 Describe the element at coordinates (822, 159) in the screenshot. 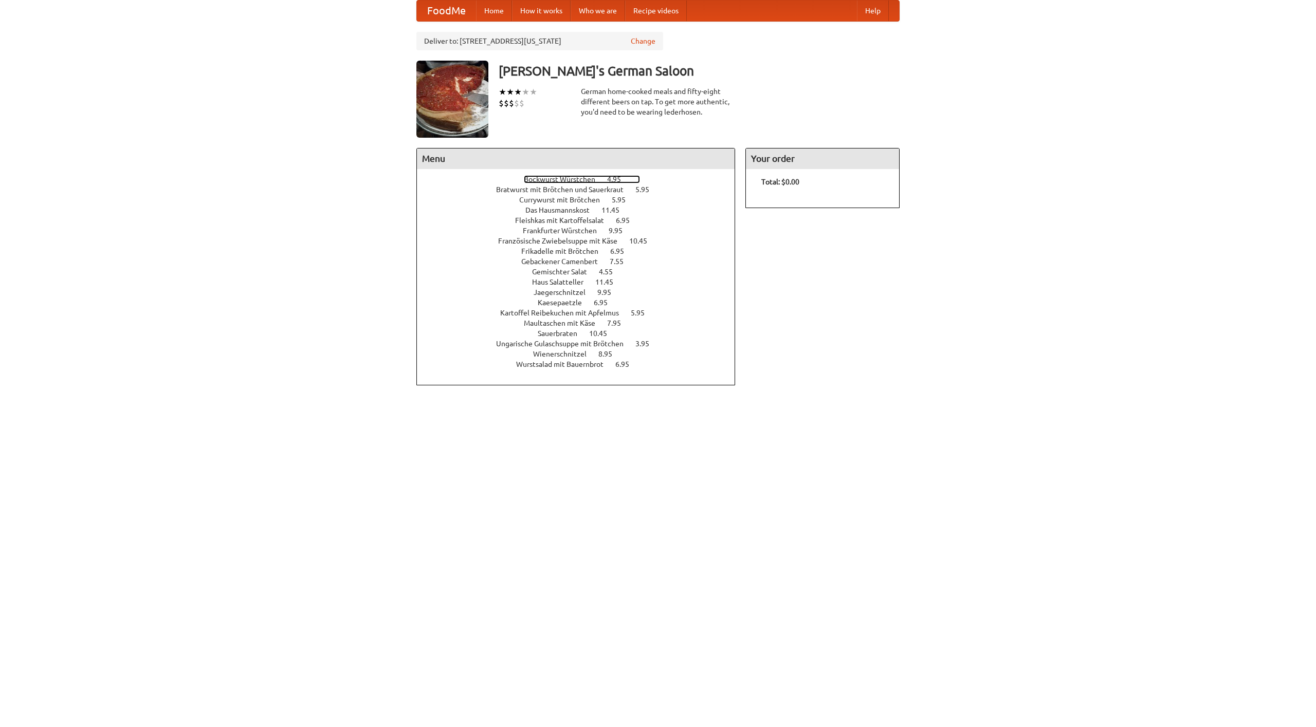

I see `h4: Your order` at that location.